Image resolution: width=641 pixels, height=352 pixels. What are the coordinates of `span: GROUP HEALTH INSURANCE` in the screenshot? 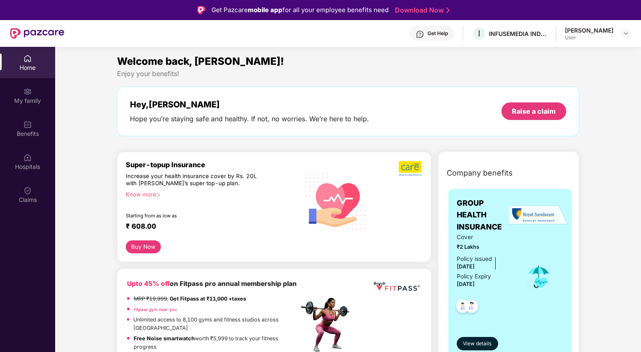 It's located at (485, 215).